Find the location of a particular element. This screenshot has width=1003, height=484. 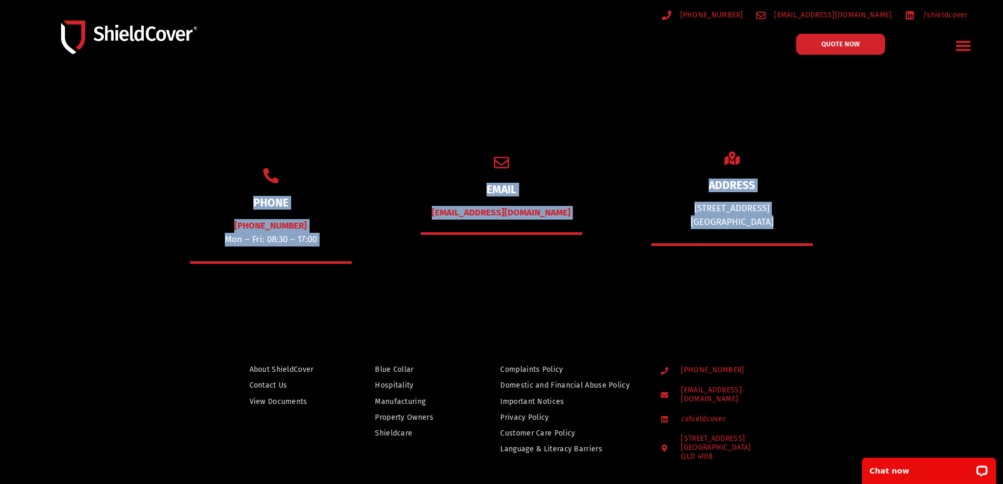

span: View Documents is located at coordinates (279, 401).